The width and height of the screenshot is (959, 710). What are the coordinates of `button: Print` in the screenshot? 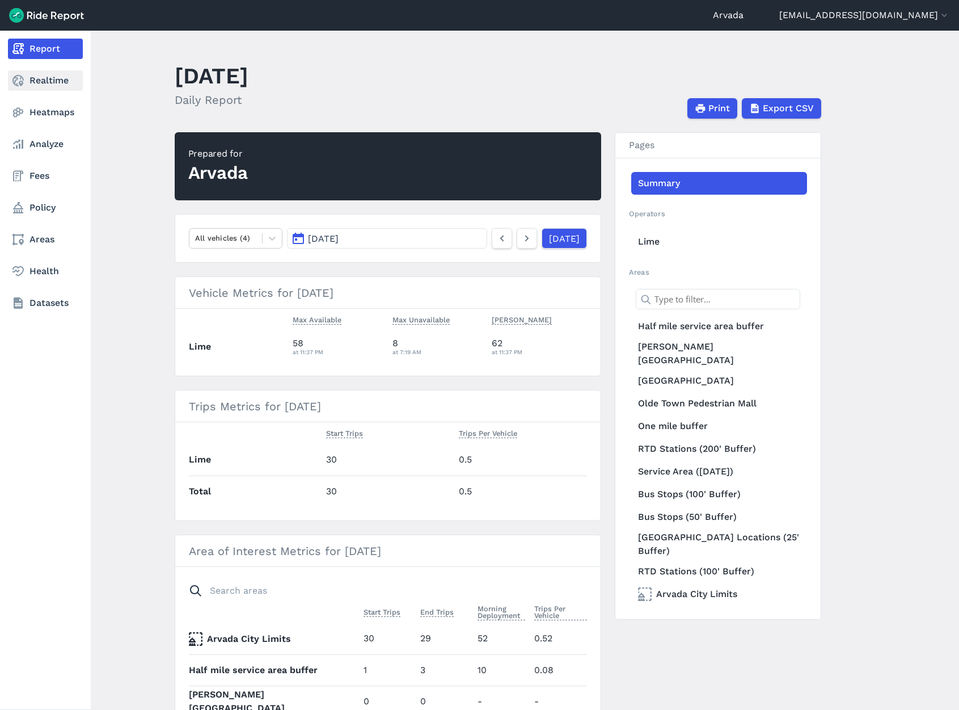 It's located at (712, 108).